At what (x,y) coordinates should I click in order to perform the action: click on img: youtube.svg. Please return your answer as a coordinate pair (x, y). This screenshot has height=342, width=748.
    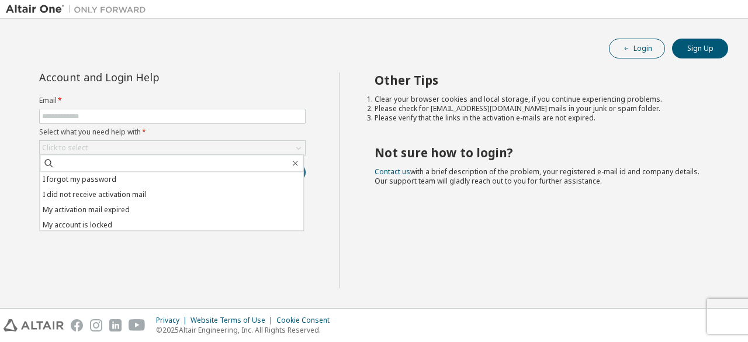
    Looking at the image, I should click on (137, 325).